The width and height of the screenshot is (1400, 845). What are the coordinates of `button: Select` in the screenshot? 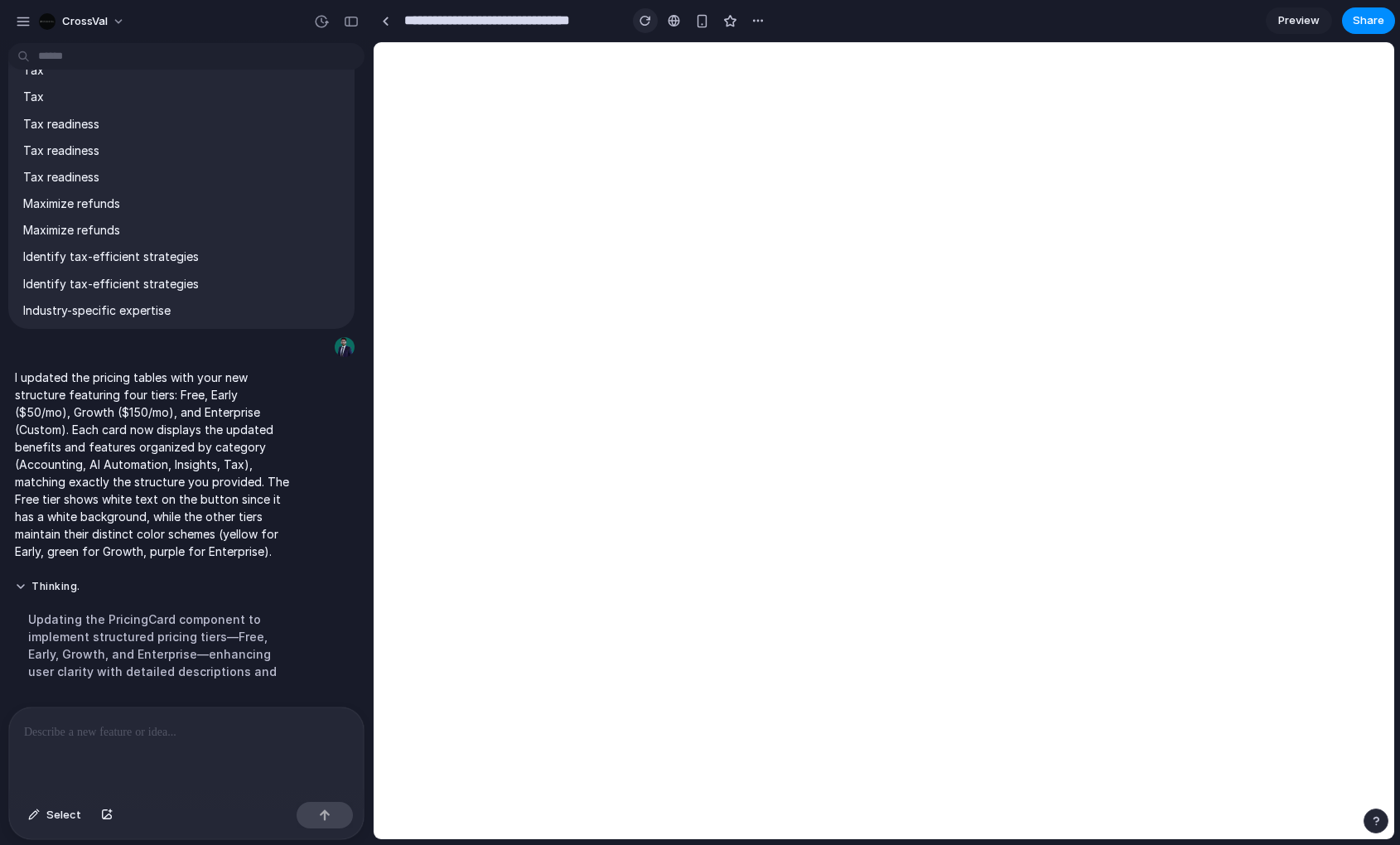 It's located at (55, 815).